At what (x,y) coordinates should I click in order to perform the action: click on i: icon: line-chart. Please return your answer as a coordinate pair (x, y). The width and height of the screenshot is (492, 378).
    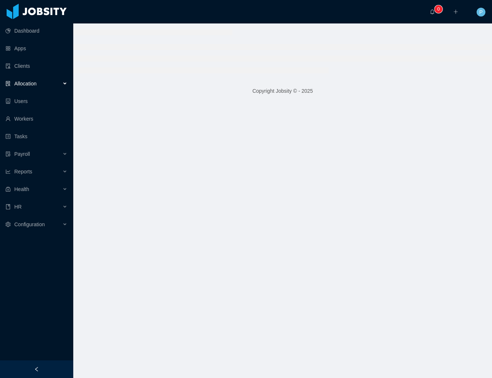
    Looking at the image, I should click on (8, 171).